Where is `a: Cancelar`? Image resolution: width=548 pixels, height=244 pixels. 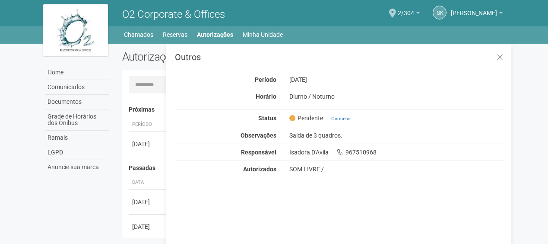
a: Cancelar is located at coordinates (341, 118).